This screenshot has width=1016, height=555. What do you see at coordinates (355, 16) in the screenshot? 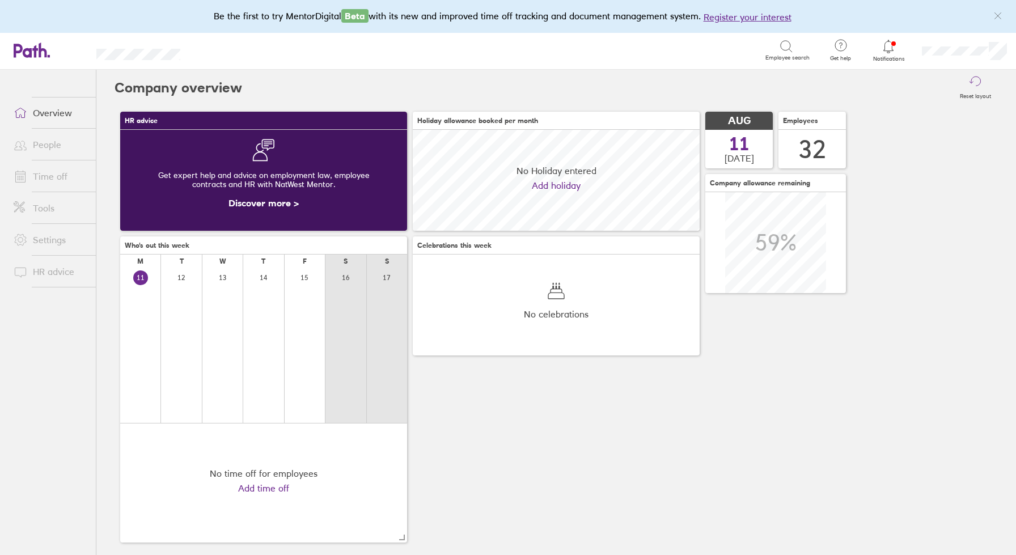
I see `span: Beta` at bounding box center [355, 16].